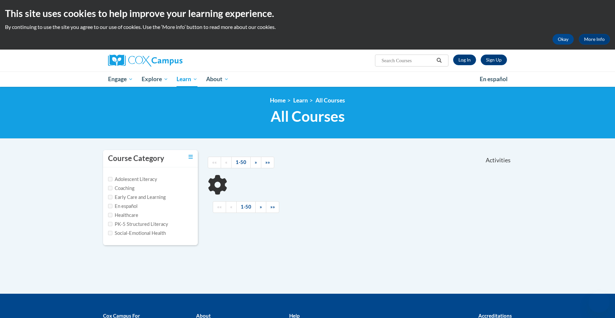 The height and width of the screenshot is (318, 615). Describe the element at coordinates (278, 100) in the screenshot. I see `a: Home` at that location.